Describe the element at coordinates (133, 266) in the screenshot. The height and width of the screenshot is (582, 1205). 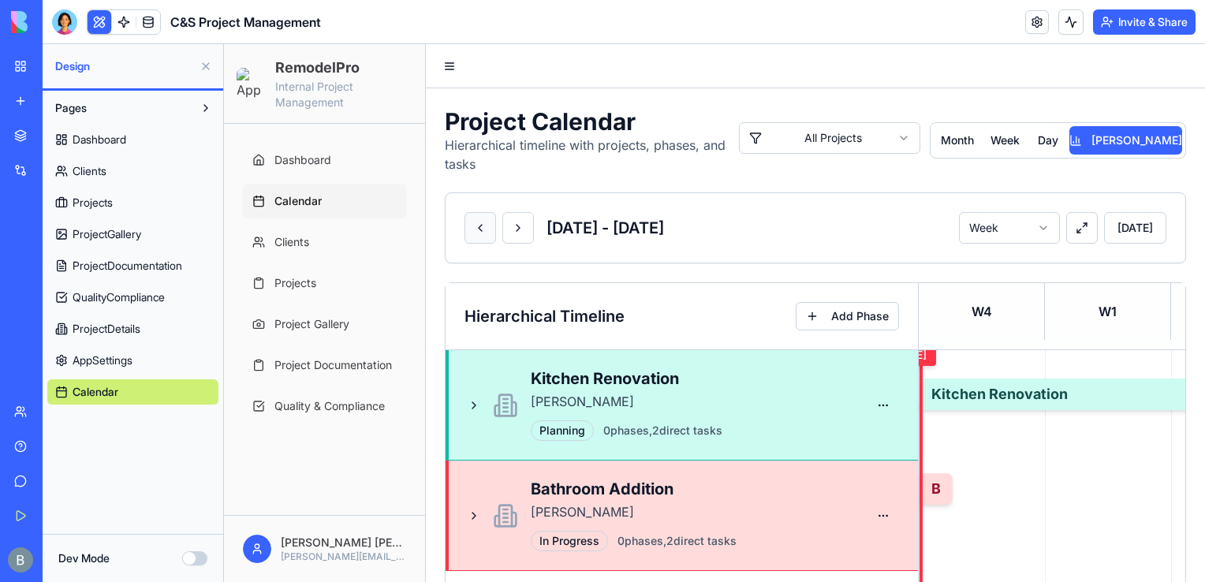
I see `a: ProjectDocumentation` at that location.